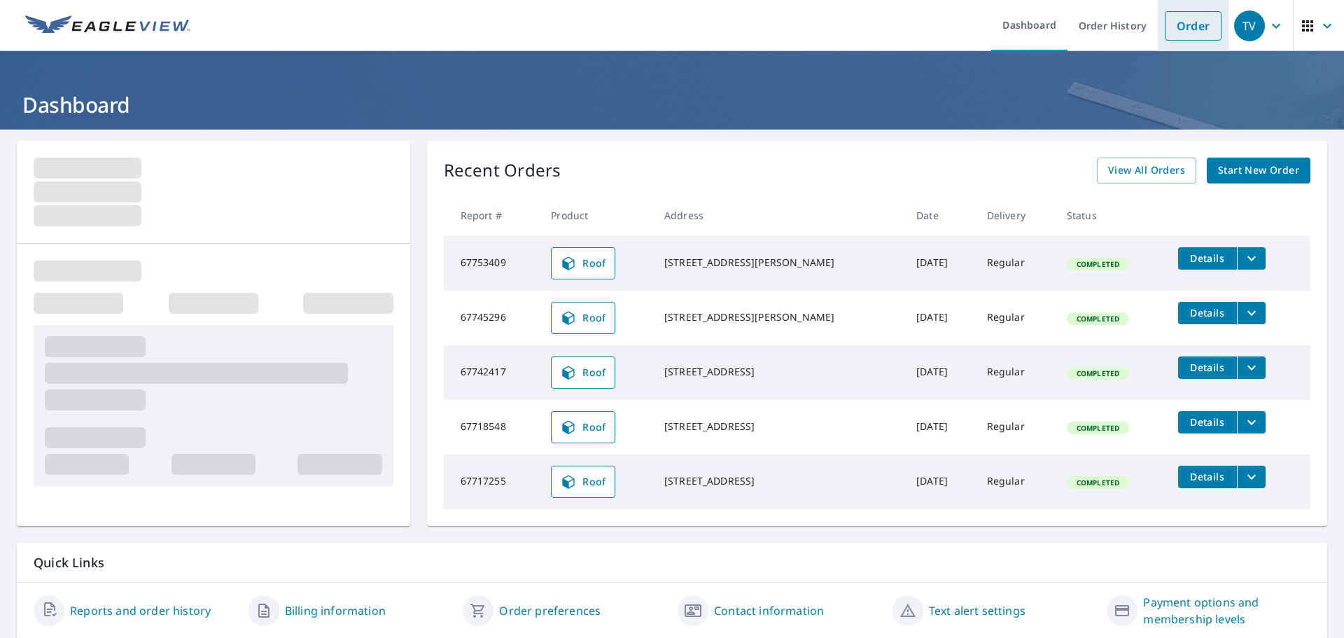 The height and width of the screenshot is (638, 1344). I want to click on a: Order, so click(1193, 26).